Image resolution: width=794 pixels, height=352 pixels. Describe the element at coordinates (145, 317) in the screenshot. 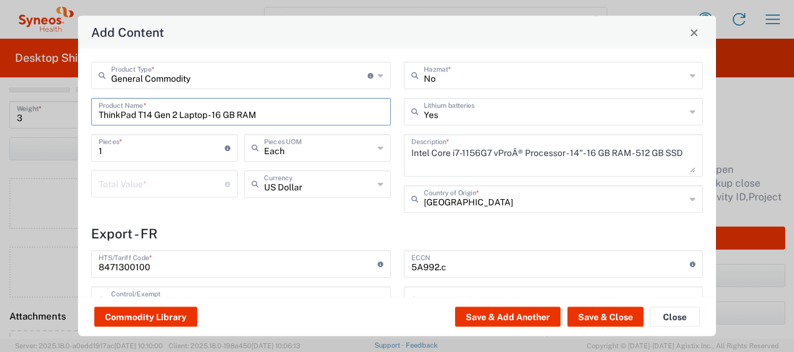

I see `button: Commodity Library` at that location.